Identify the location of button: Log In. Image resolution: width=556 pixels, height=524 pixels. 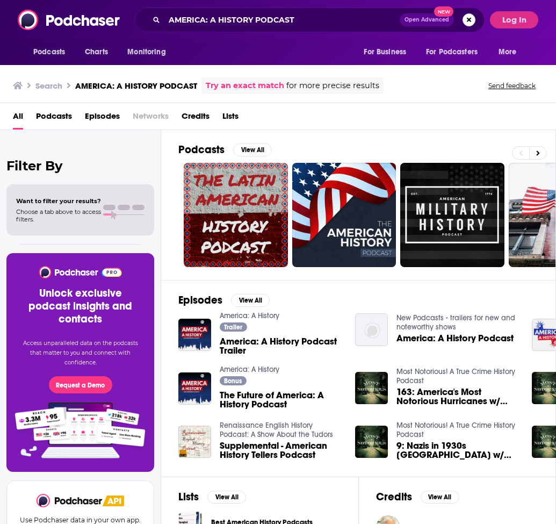
(514, 20).